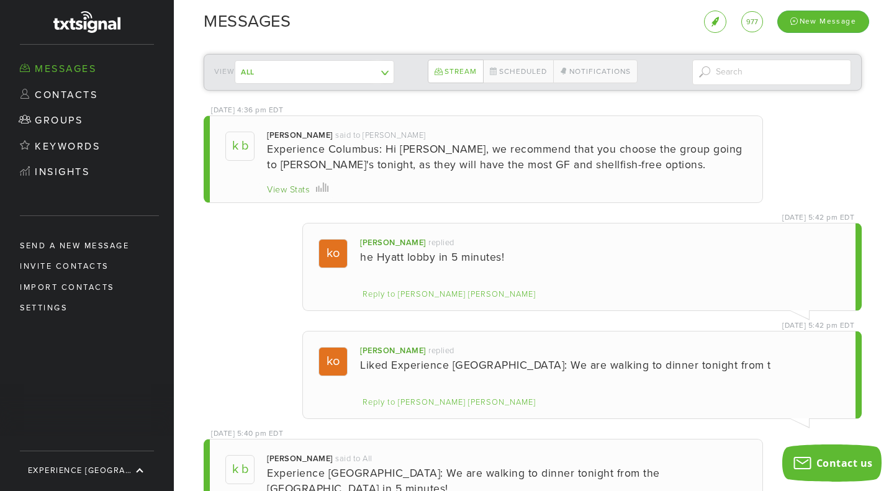 The width and height of the screenshot is (894, 491). Describe the element at coordinates (751, 22) in the screenshot. I see `span: 977` at that location.